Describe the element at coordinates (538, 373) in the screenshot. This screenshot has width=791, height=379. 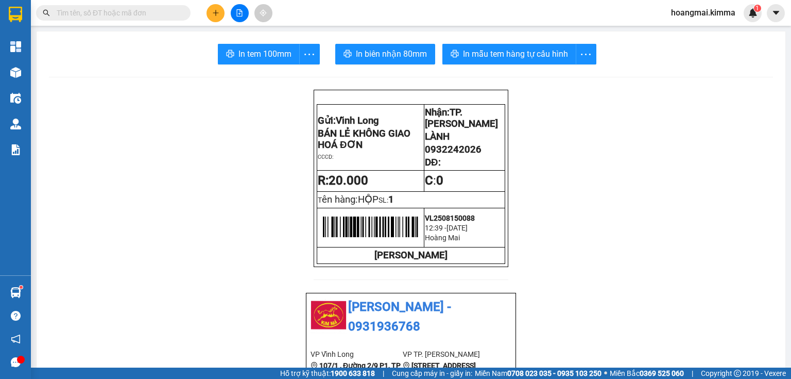
I see `span: Miền Nam` at that location.